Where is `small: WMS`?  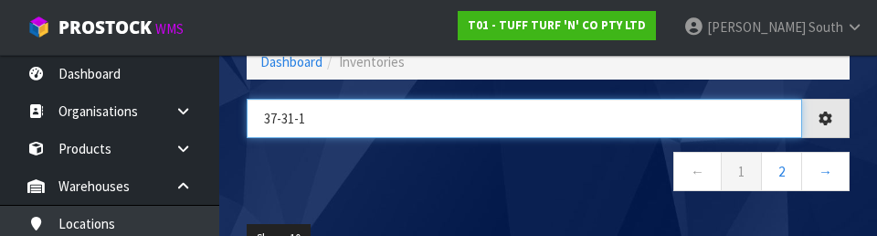 small: WMS is located at coordinates (169, 28).